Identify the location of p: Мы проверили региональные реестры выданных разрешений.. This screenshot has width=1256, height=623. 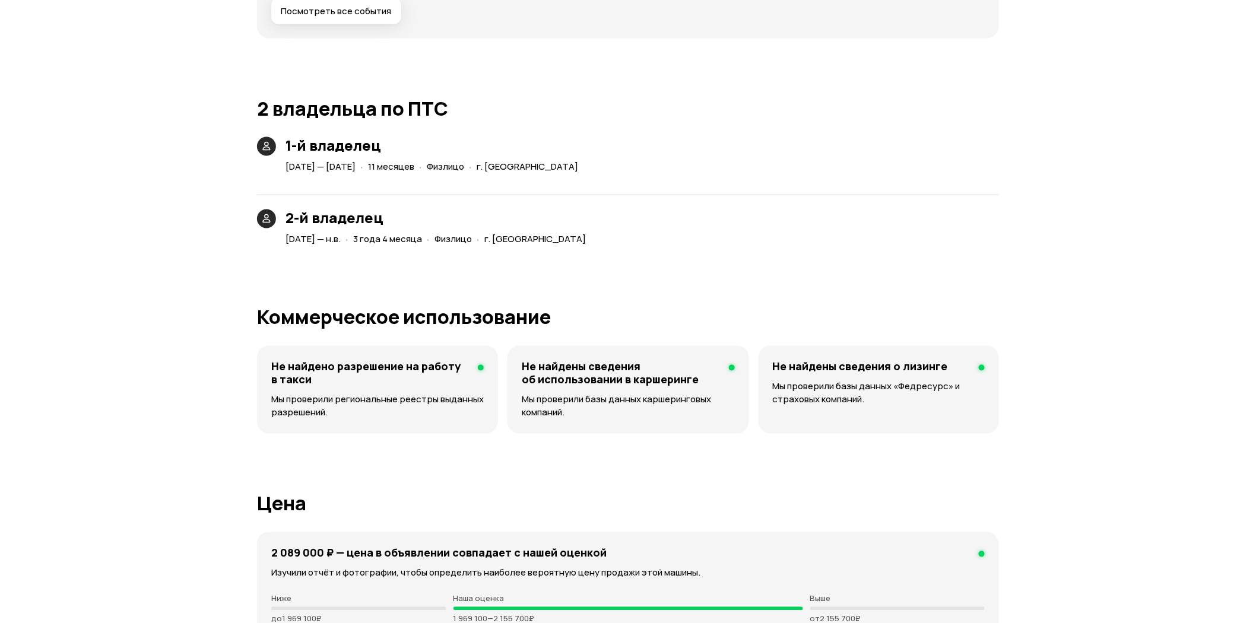
(378, 407).